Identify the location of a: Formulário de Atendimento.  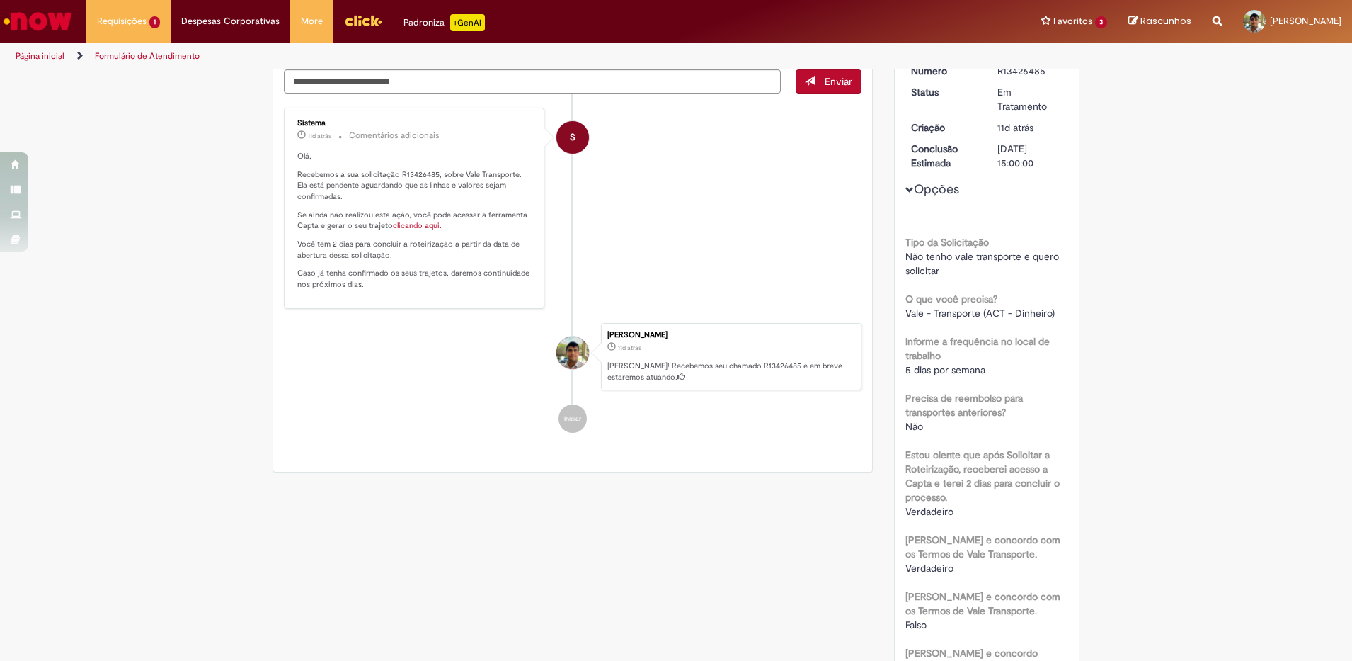
(147, 56).